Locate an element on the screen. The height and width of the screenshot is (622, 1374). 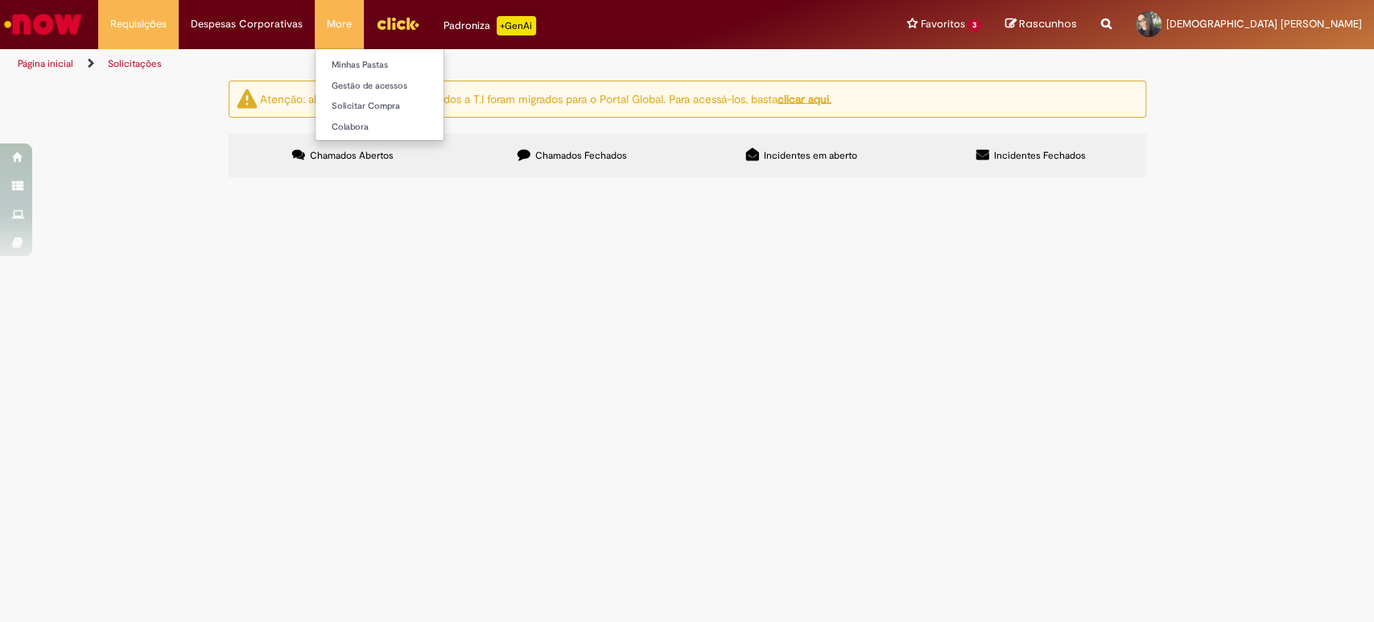
span: Requisições is located at coordinates (138, 24).